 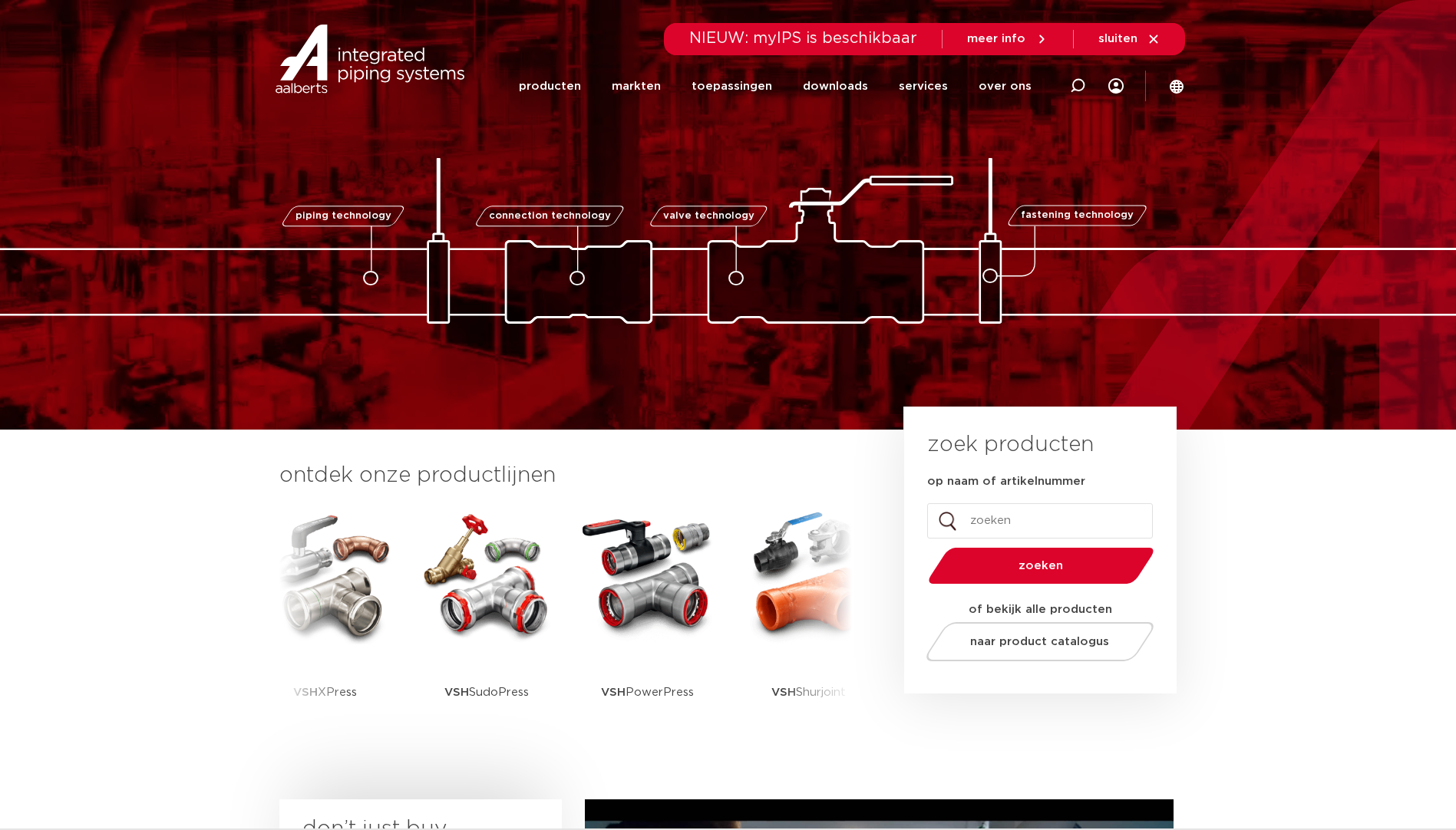 What do you see at coordinates (803, 39) in the screenshot?
I see `span: NIEUW: myIPS is beschikbaar` at bounding box center [803, 39].